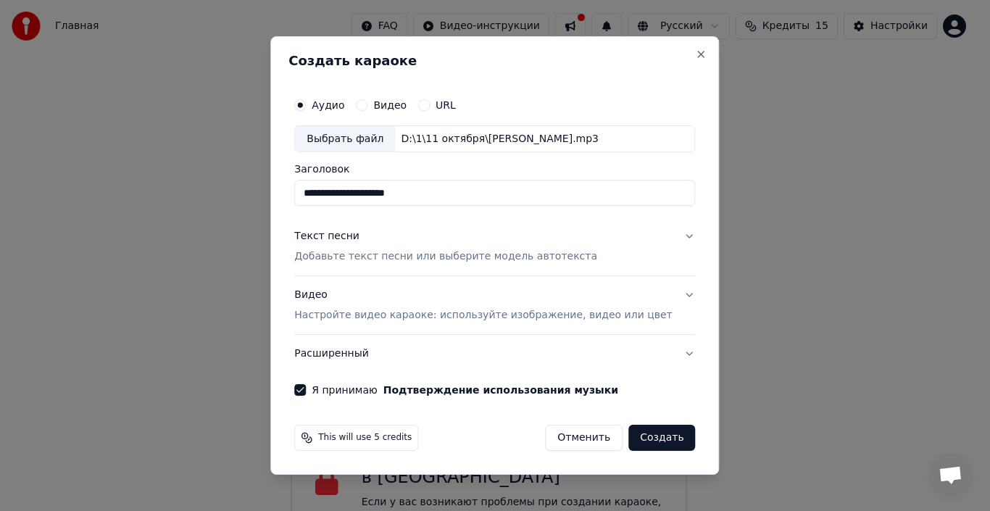  I want to click on button: Текст песниДобавьте текст песни или выберите модель автотекста, so click(494, 247).